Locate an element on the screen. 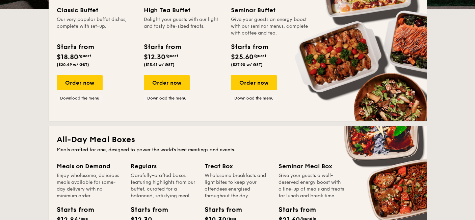 The width and height of the screenshot is (475, 220). div: Regulars is located at coordinates (163, 166).